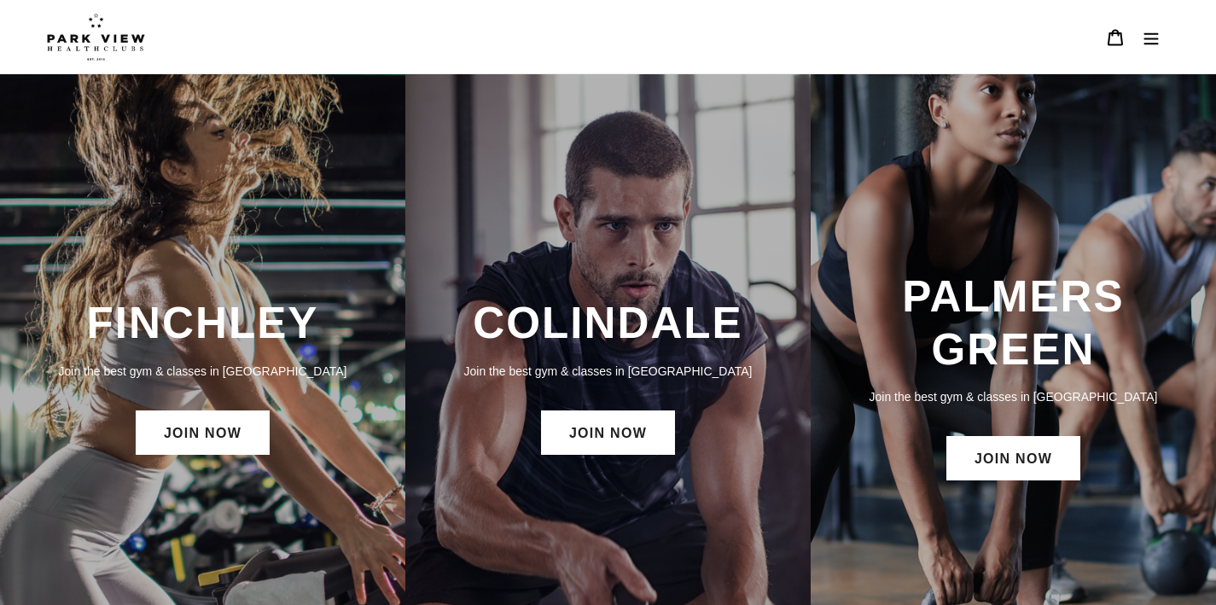 This screenshot has width=1216, height=605. Describe the element at coordinates (96, 37) in the screenshot. I see `img: Park view health clubs is a gym near you.` at that location.